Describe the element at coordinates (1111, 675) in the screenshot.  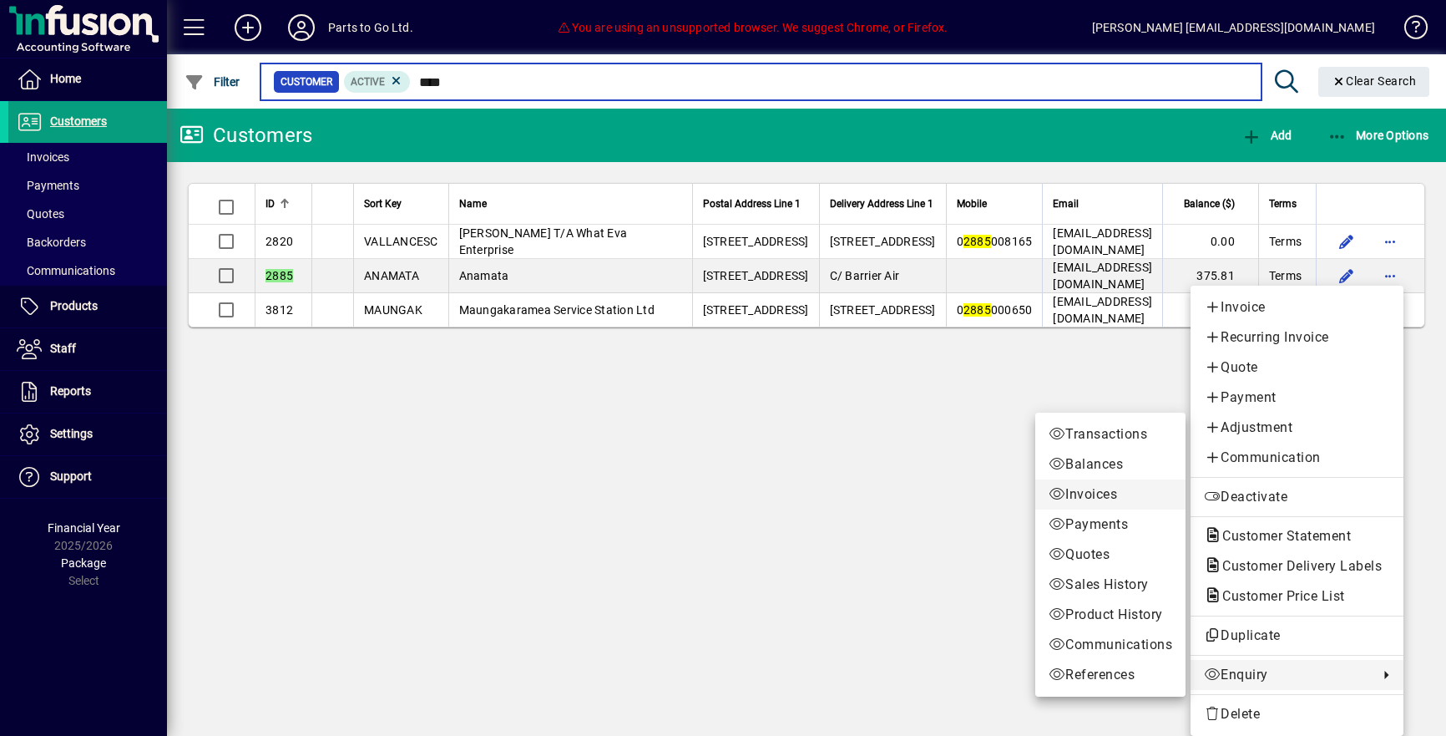
I see `span: References` at that location.